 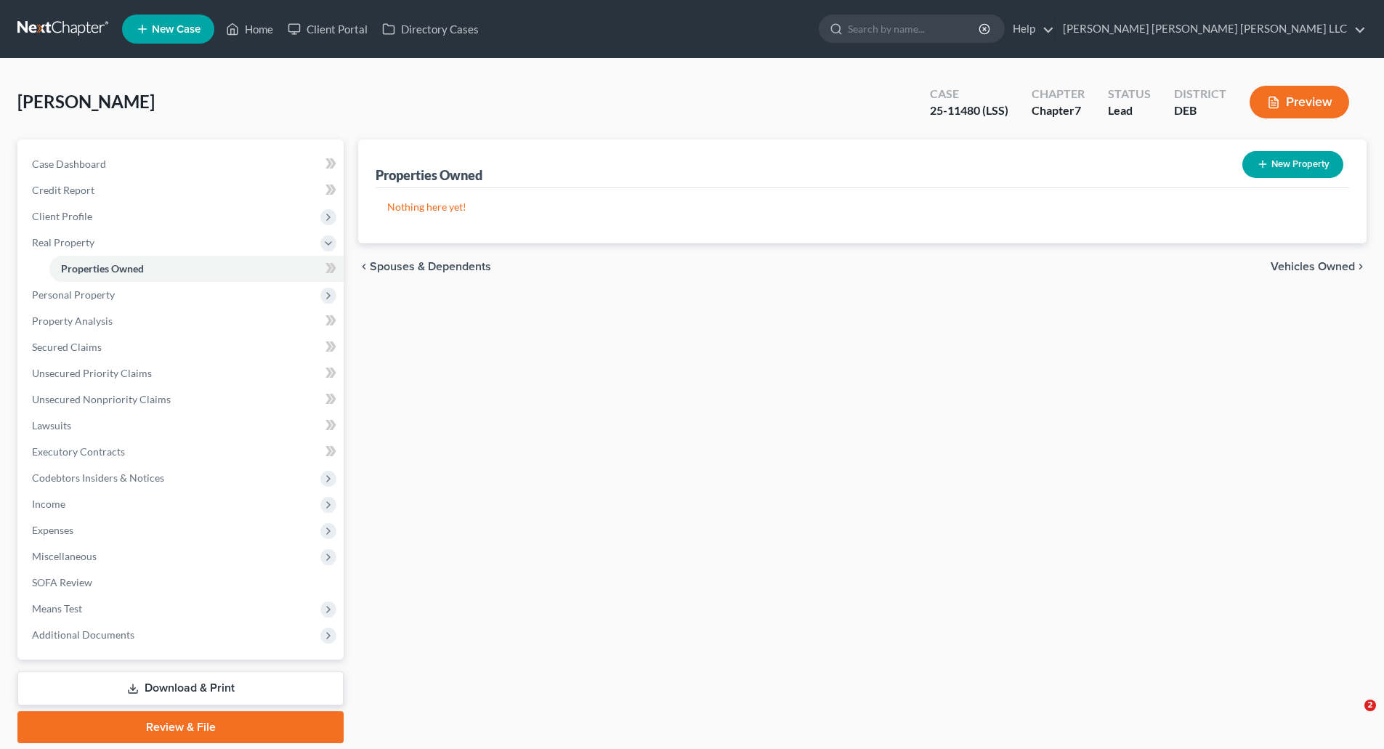 What do you see at coordinates (62, 216) in the screenshot?
I see `span: Client Profile` at bounding box center [62, 216].